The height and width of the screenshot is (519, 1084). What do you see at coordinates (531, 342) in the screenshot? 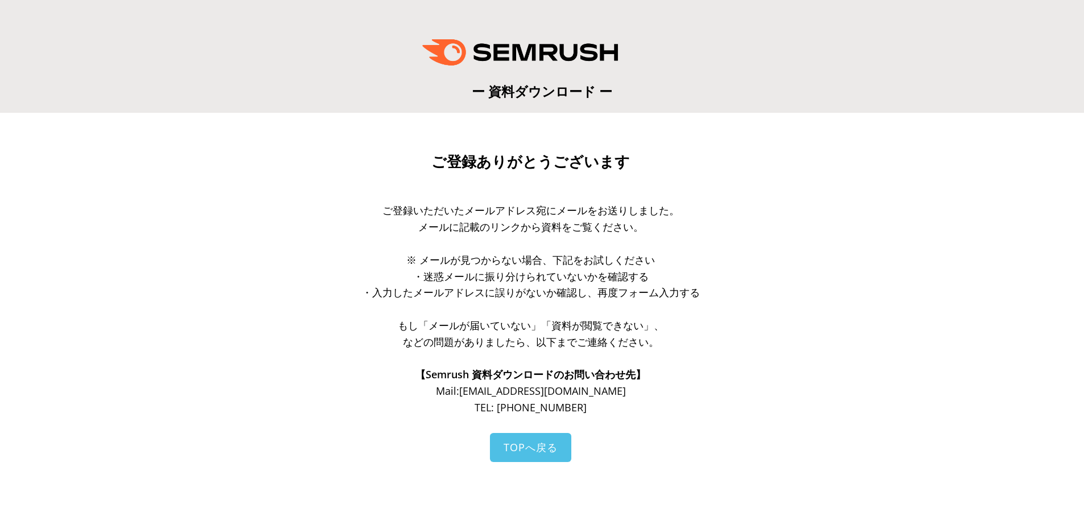
I see `span: などの問題がありましたら、以下までご連絡ください。` at bounding box center [531, 342].